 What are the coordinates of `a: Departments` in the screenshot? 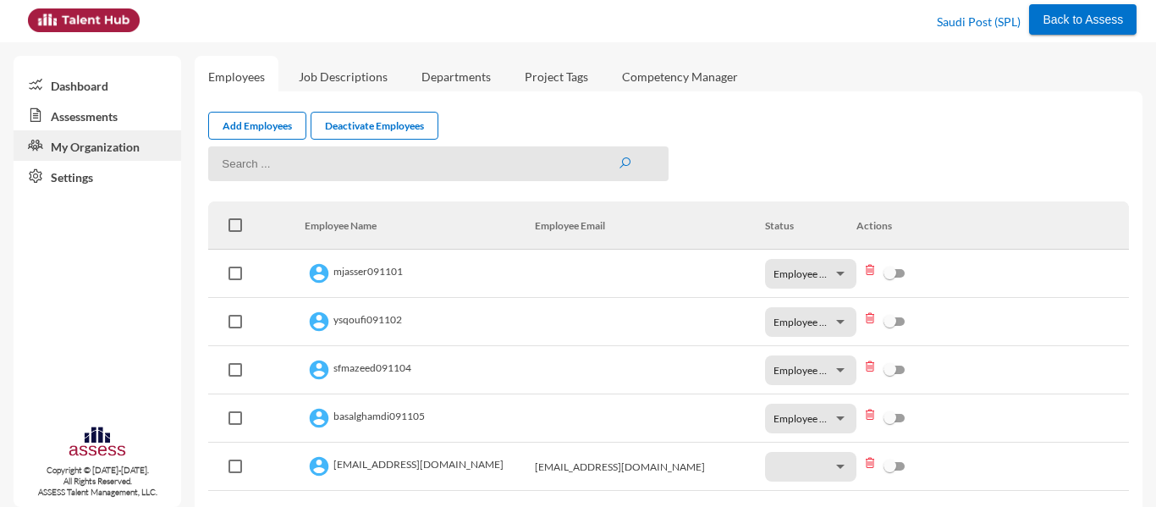 It's located at (456, 76).